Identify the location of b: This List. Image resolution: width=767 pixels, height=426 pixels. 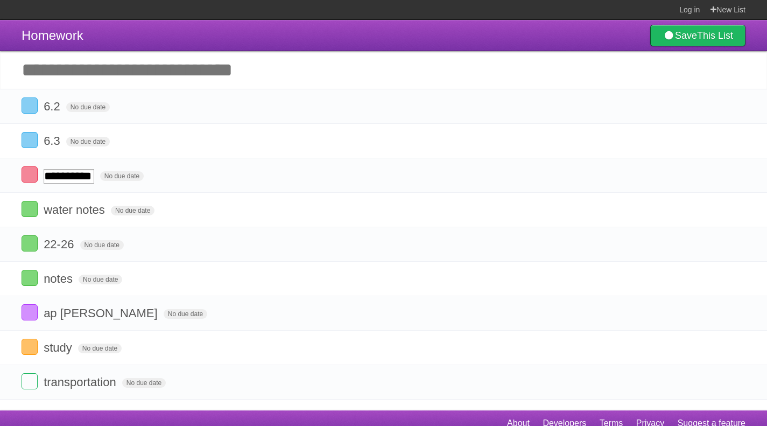
(715, 36).